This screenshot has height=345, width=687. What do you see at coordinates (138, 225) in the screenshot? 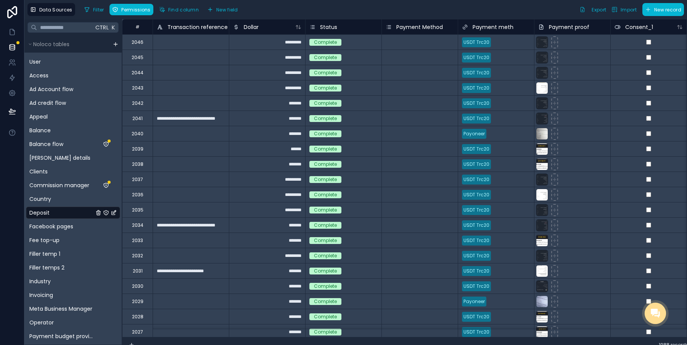
I see `div: 2034` at bounding box center [138, 225].